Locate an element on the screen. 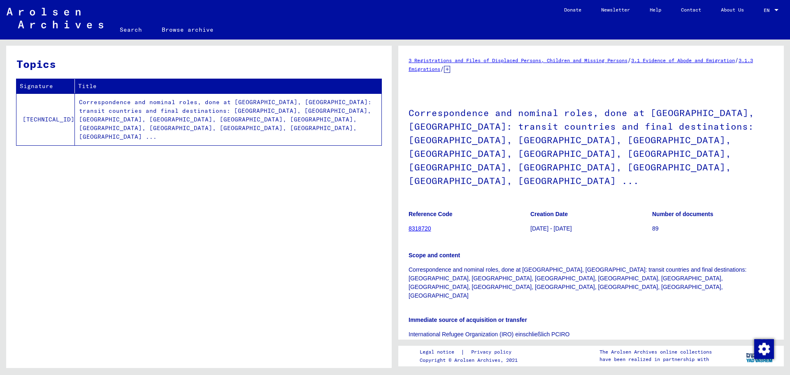  b: Reference Code is located at coordinates (430, 214).